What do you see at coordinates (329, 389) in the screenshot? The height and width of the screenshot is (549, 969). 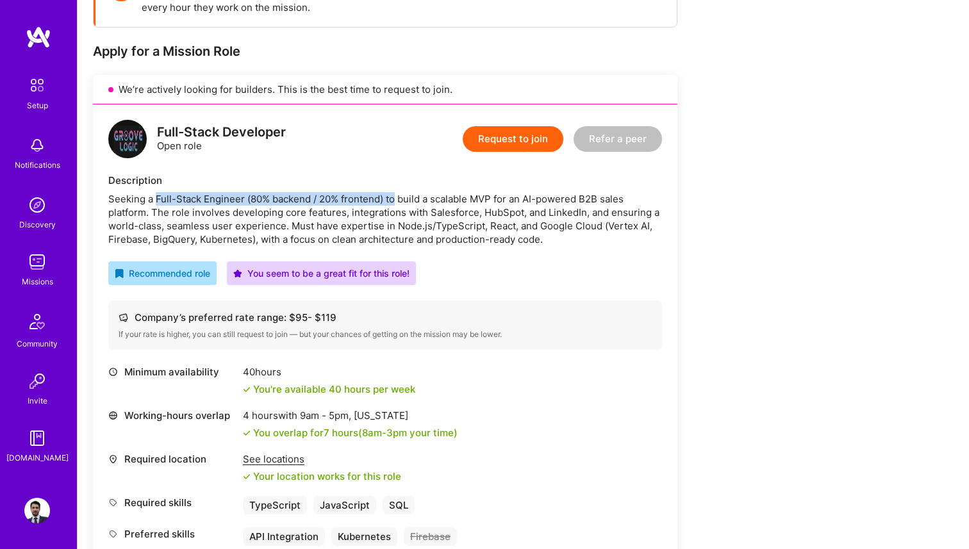 I see `div: You're available 40 hours per week` at bounding box center [329, 389].